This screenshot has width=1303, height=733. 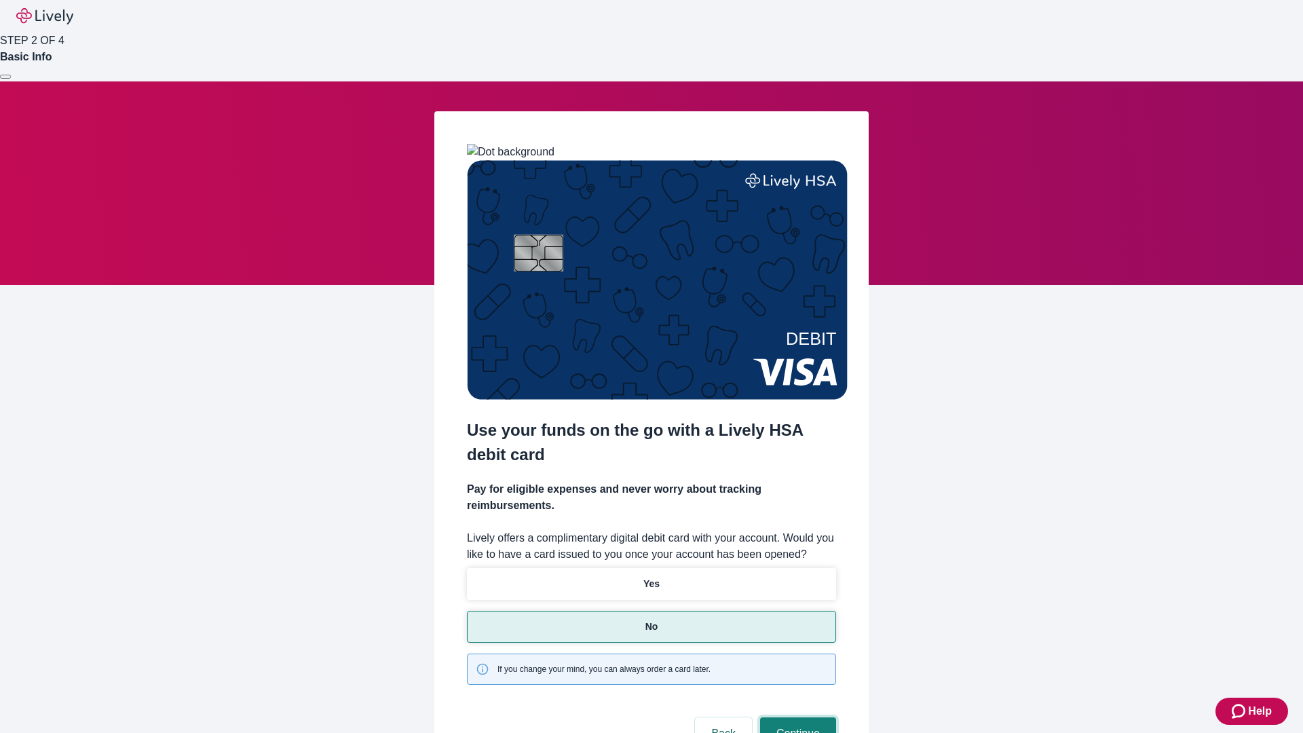 I want to click on h2: Use your funds on the go with a Lively HSA debit card, so click(x=652, y=443).